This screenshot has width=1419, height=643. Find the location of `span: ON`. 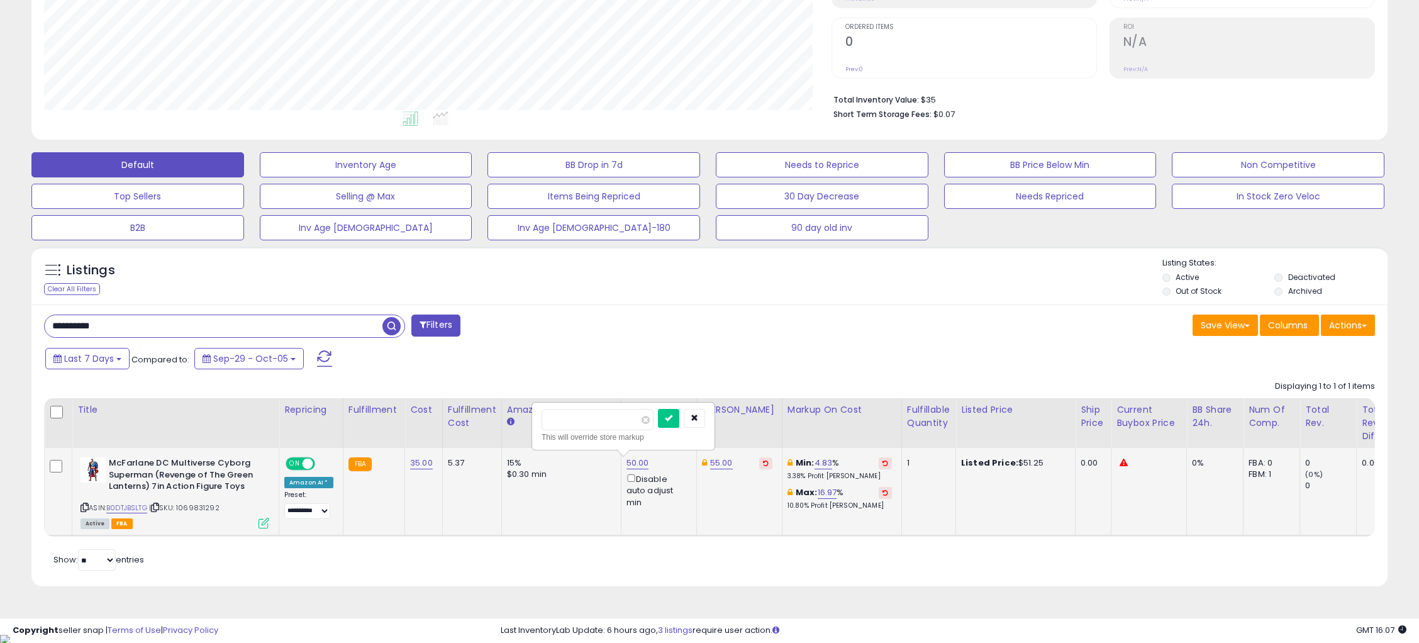

span: ON is located at coordinates (294, 463).